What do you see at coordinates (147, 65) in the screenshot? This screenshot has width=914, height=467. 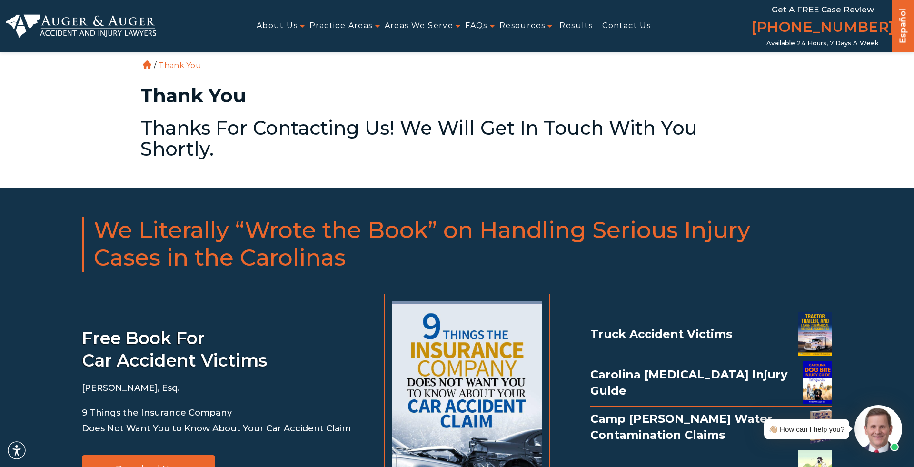 I see `a: Home` at bounding box center [147, 65].